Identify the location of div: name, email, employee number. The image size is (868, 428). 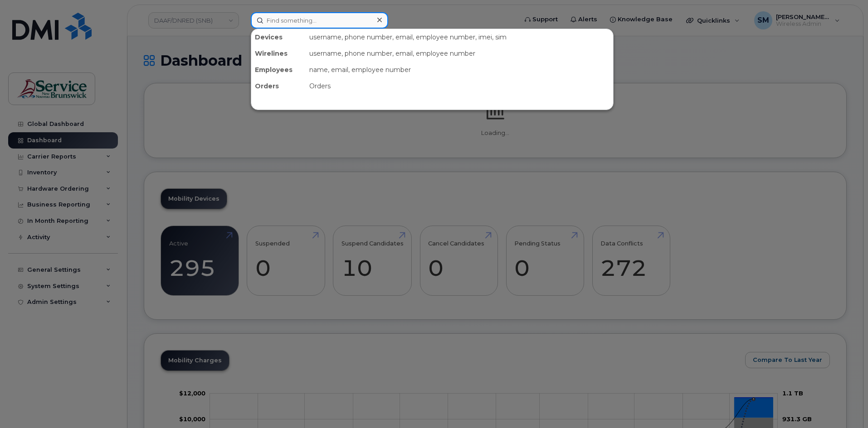
(459, 70).